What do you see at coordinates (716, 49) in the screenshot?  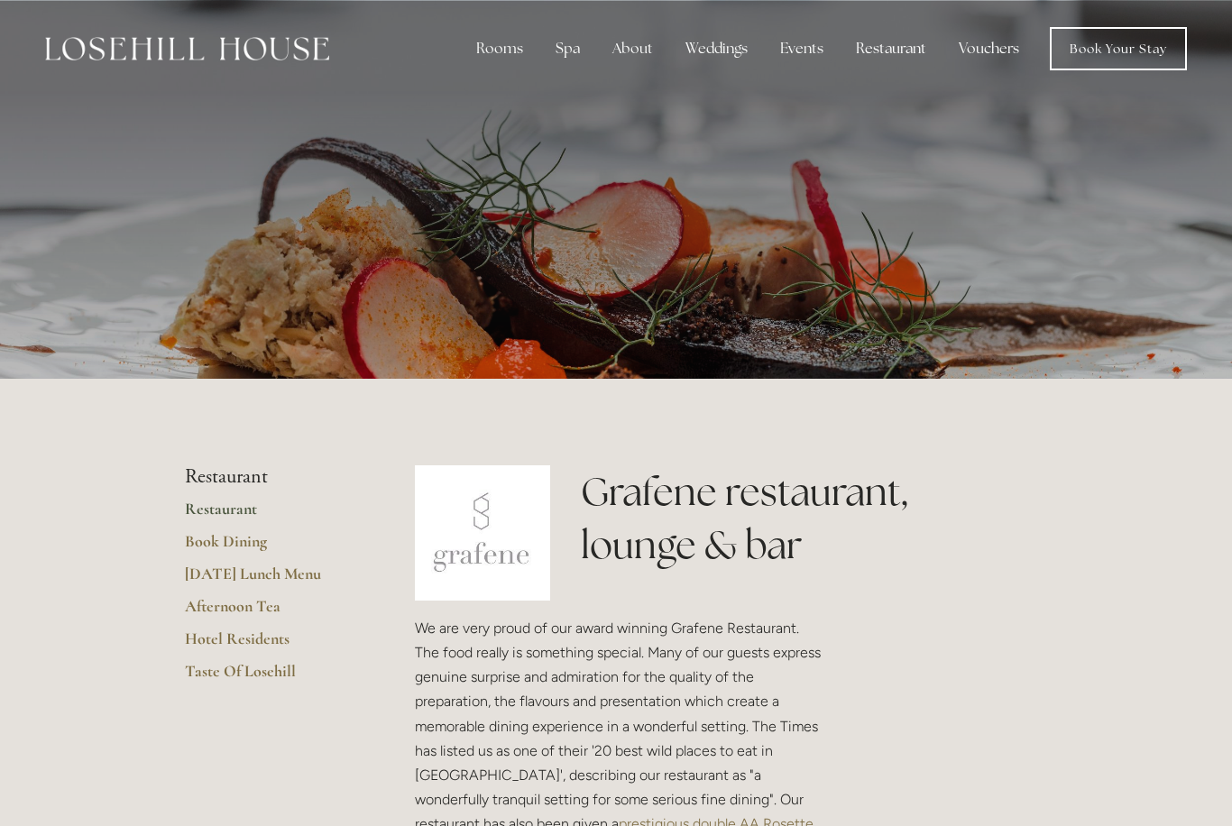 I see `div: Weddings` at bounding box center [716, 49].